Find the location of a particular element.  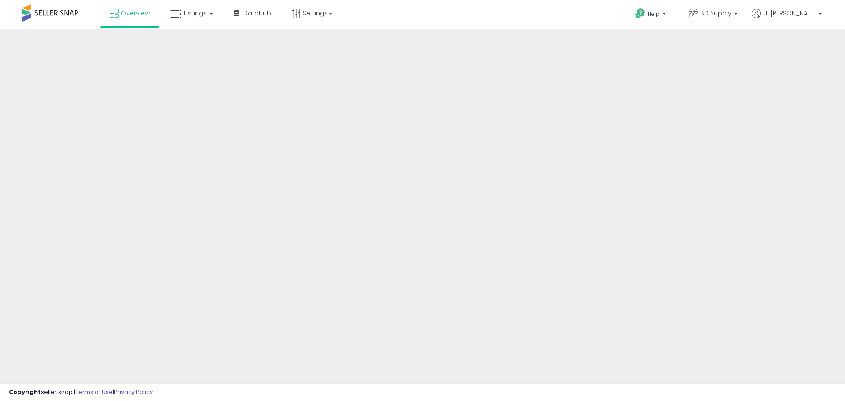

strong: Copyright is located at coordinates (25, 392).